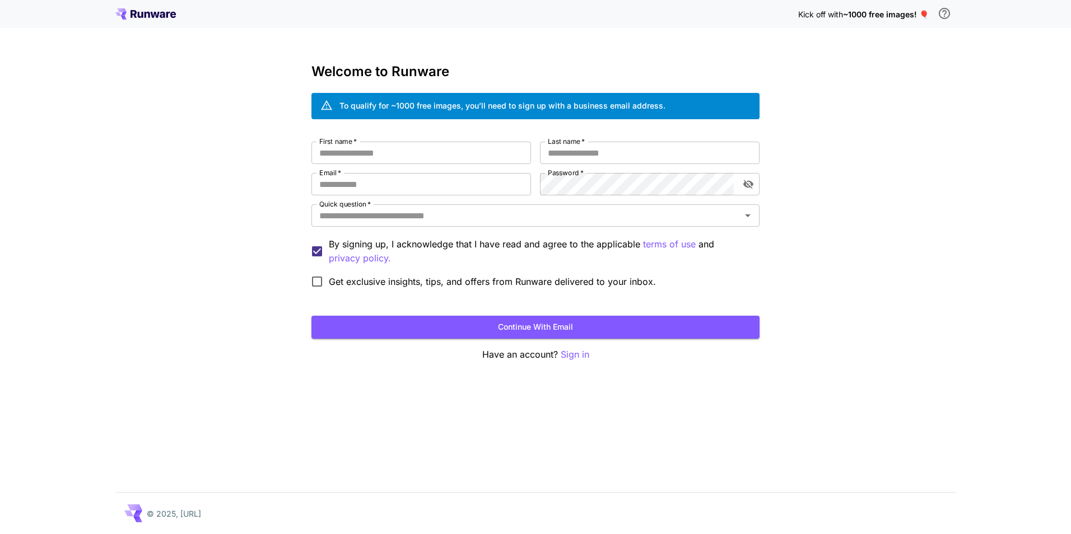 The image size is (1071, 534). Describe the element at coordinates (539, 252) in the screenshot. I see `p: By signing up, I acknowledge that I have read and agree to the applicable and` at that location.